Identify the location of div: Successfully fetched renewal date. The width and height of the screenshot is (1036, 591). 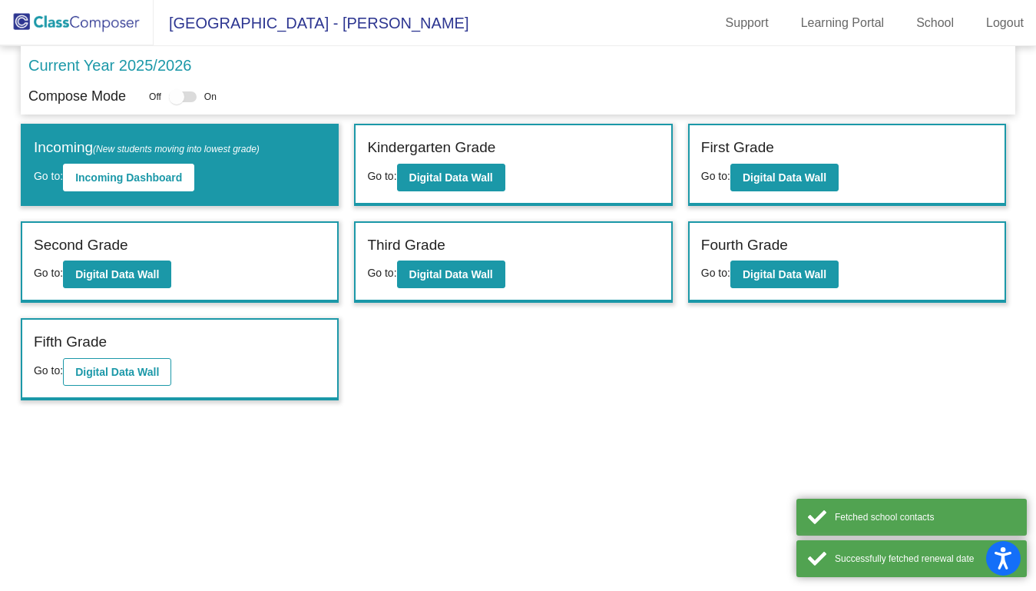
(925, 558).